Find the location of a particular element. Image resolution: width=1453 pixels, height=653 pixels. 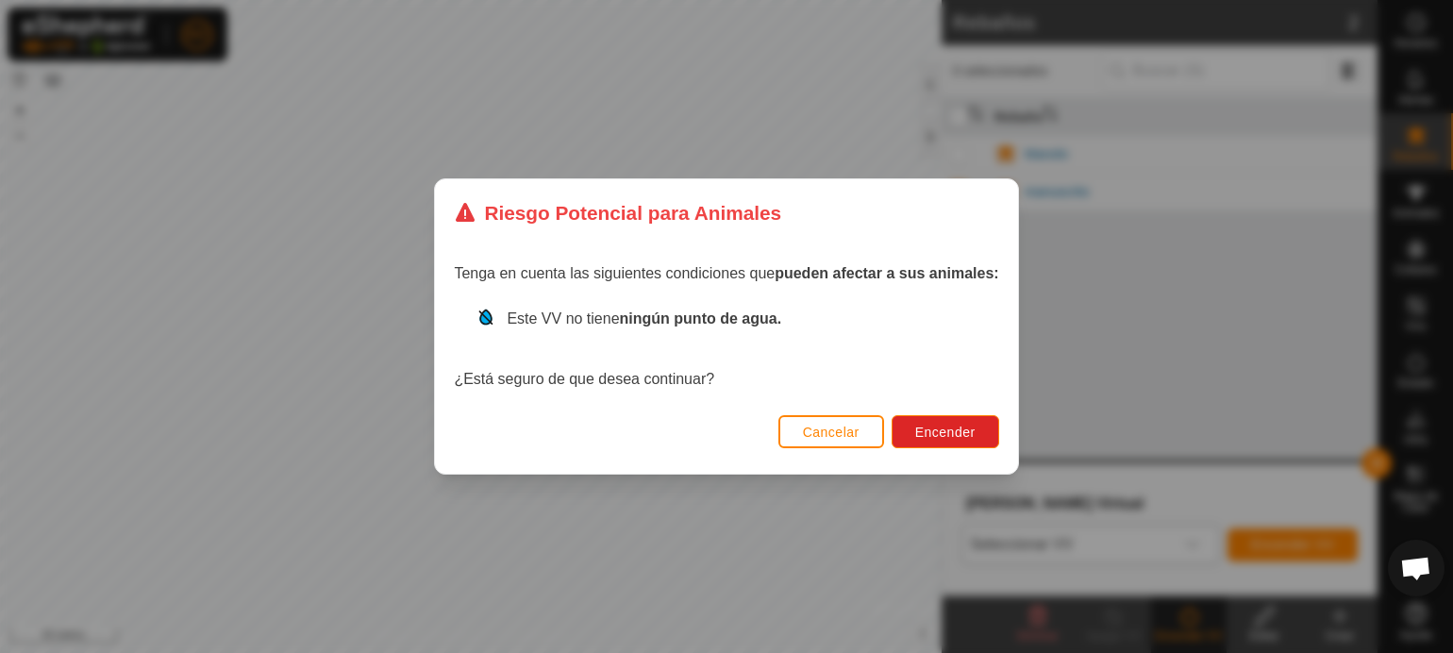

button: Encender is located at coordinates (945, 431).